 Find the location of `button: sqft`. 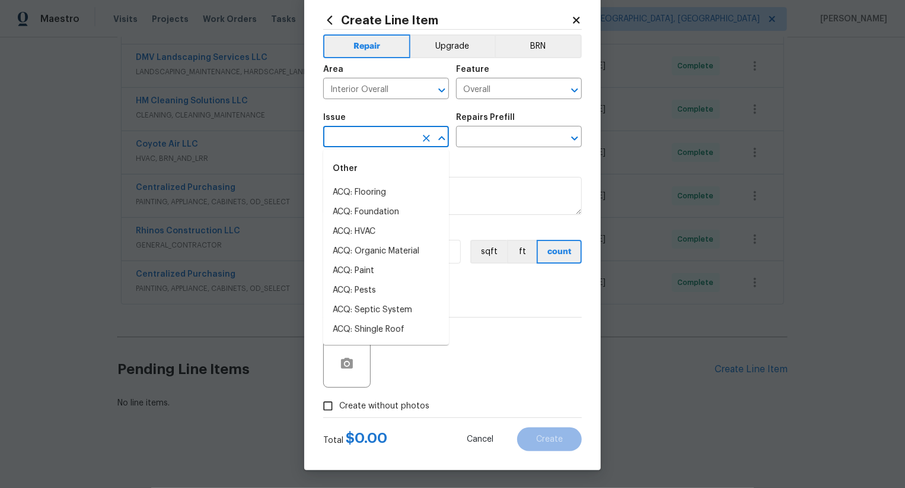

button: sqft is located at coordinates (489, 251).